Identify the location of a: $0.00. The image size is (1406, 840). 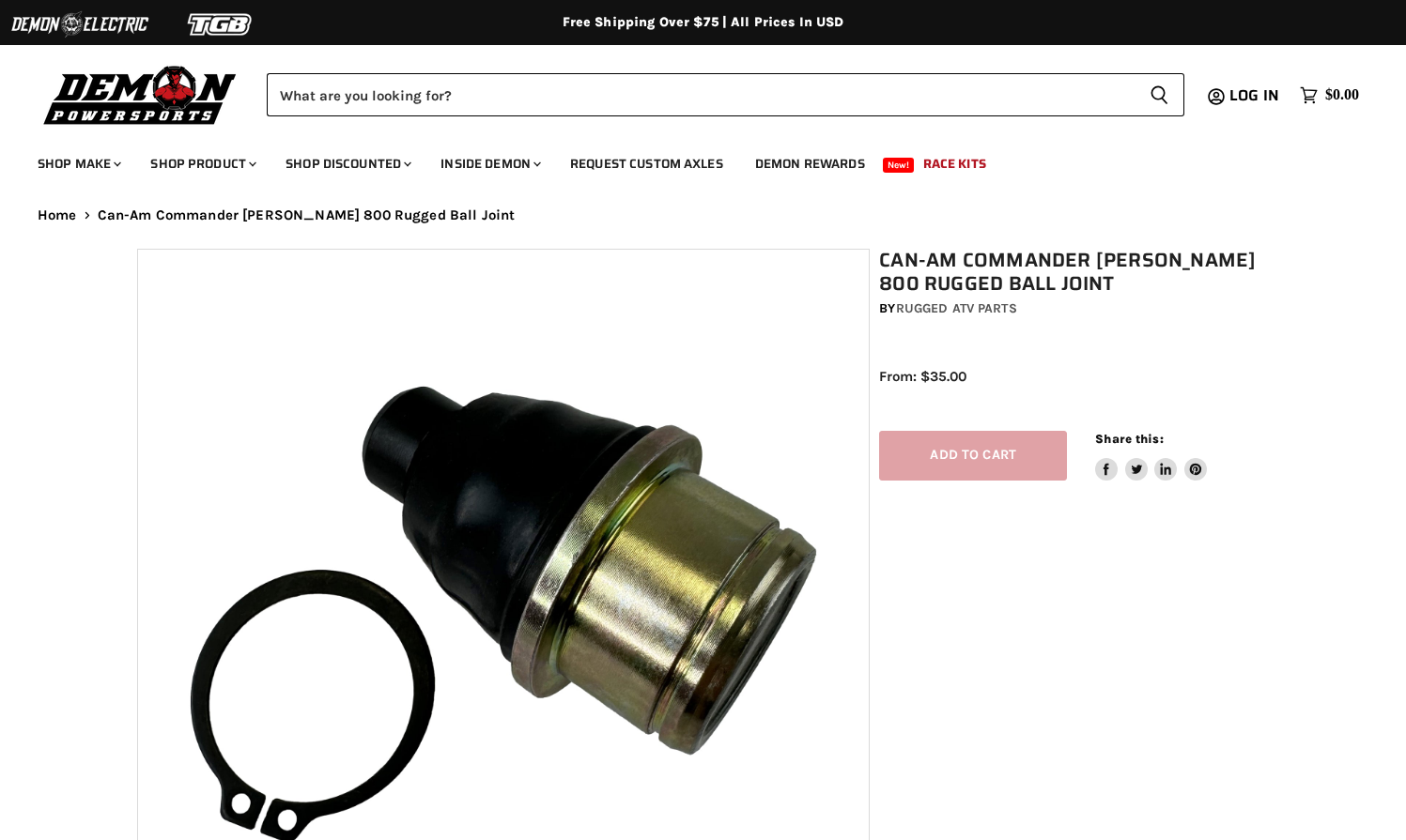
(1329, 94).